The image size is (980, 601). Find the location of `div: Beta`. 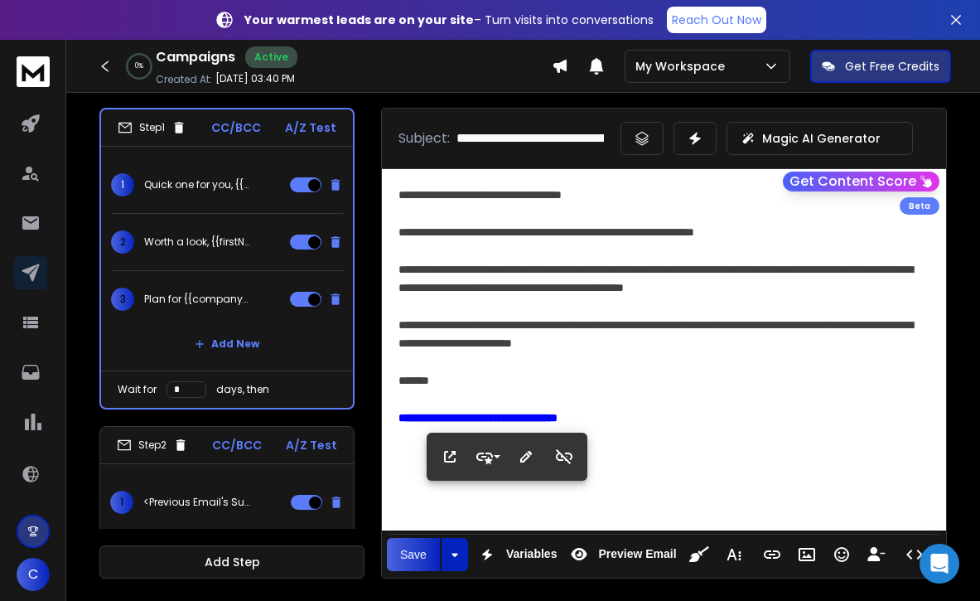

div: Beta is located at coordinates (920, 205).